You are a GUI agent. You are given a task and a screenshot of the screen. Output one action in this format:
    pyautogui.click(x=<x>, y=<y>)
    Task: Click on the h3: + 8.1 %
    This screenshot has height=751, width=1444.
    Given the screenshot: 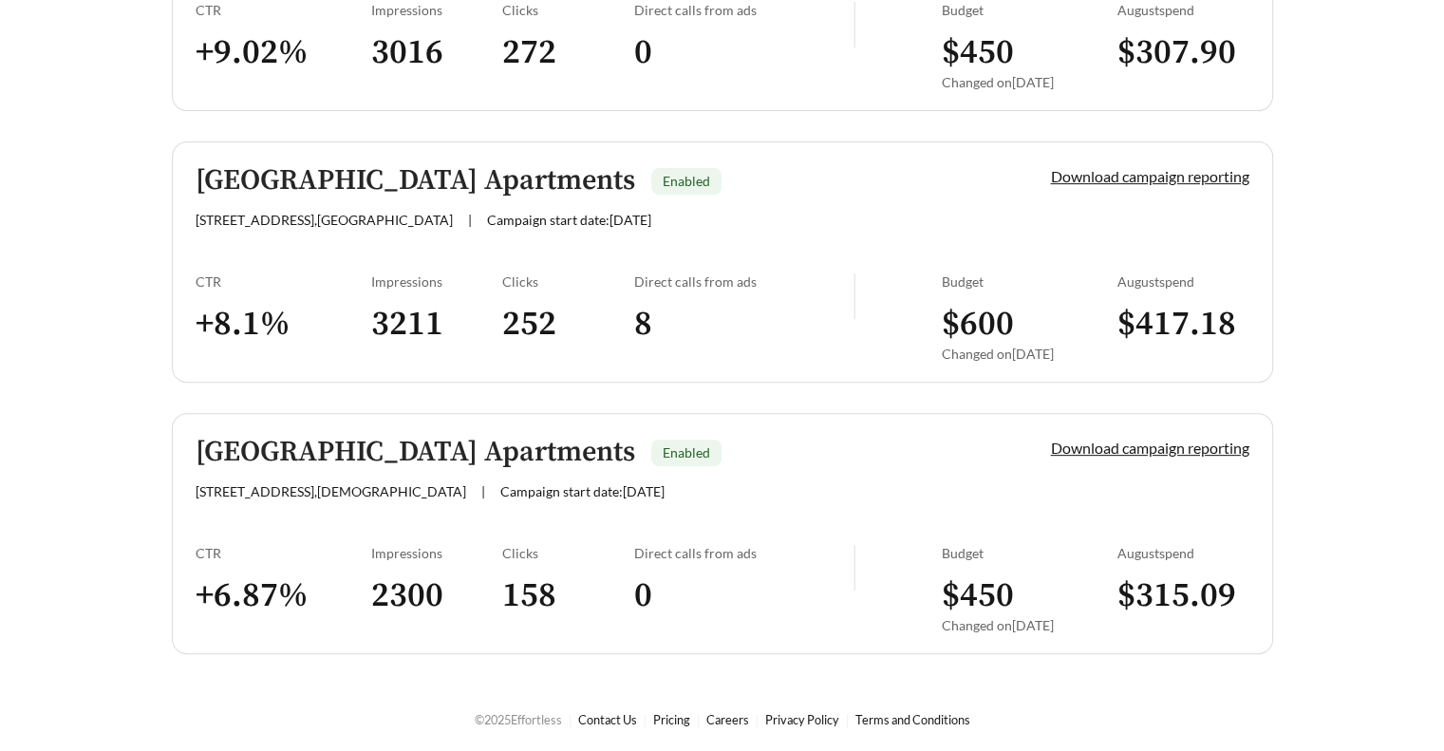 What is the action you would take?
    pyautogui.click(x=283, y=324)
    